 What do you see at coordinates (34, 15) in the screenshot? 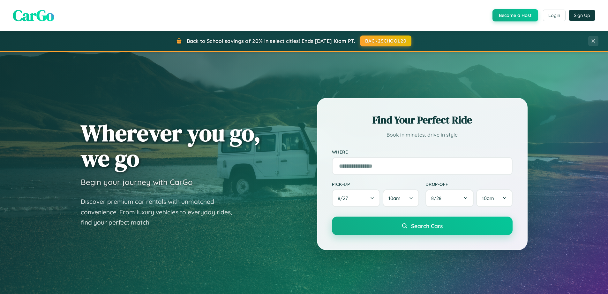
I see `span: CarGo` at bounding box center [34, 15].